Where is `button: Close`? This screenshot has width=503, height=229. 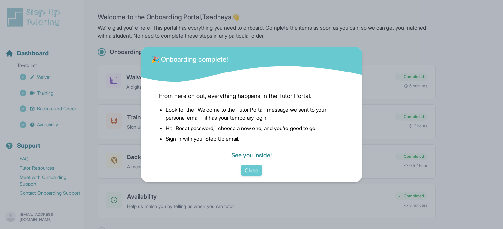 button: Close is located at coordinates (251, 171).